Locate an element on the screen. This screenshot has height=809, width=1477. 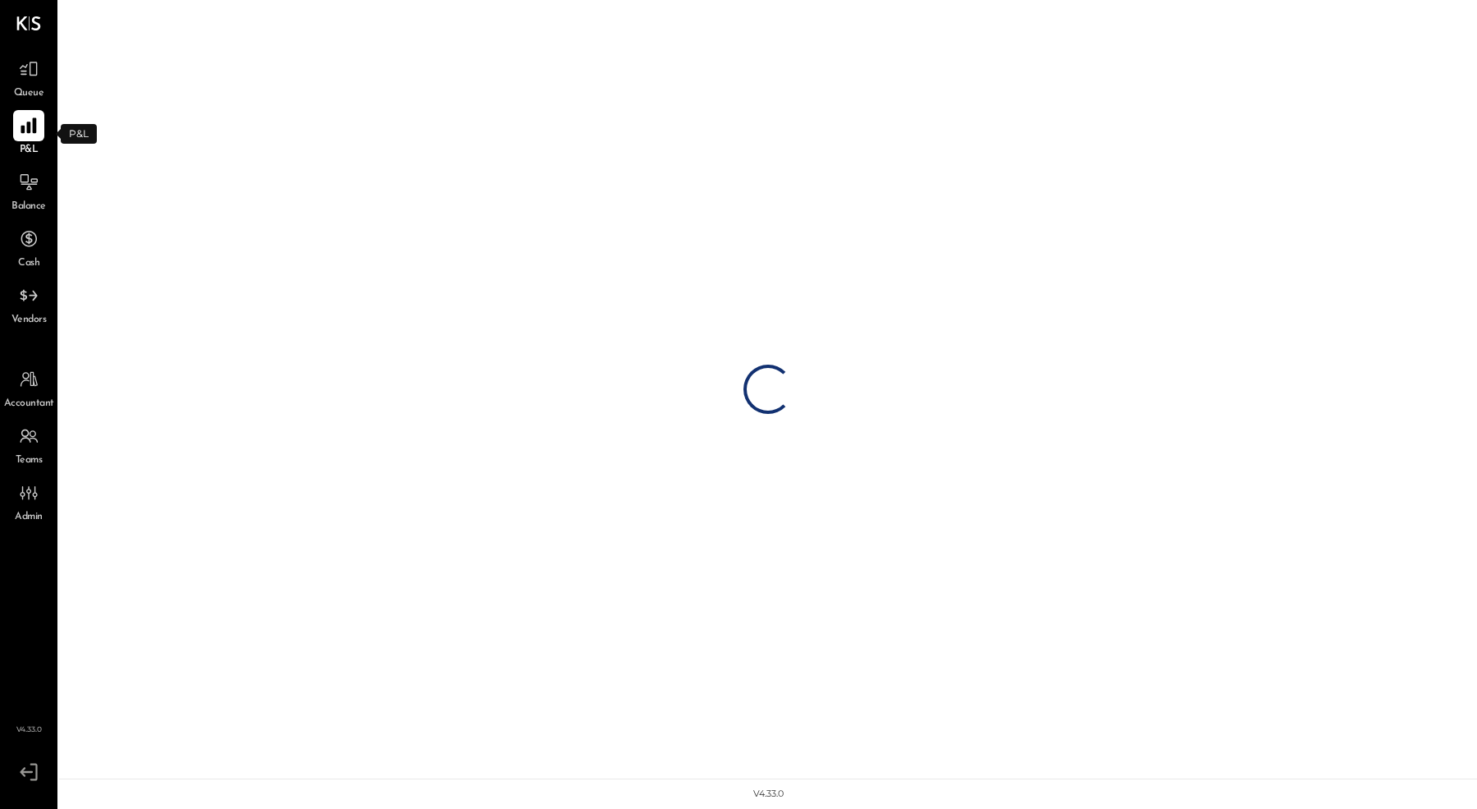
span: P&L is located at coordinates (29, 150).